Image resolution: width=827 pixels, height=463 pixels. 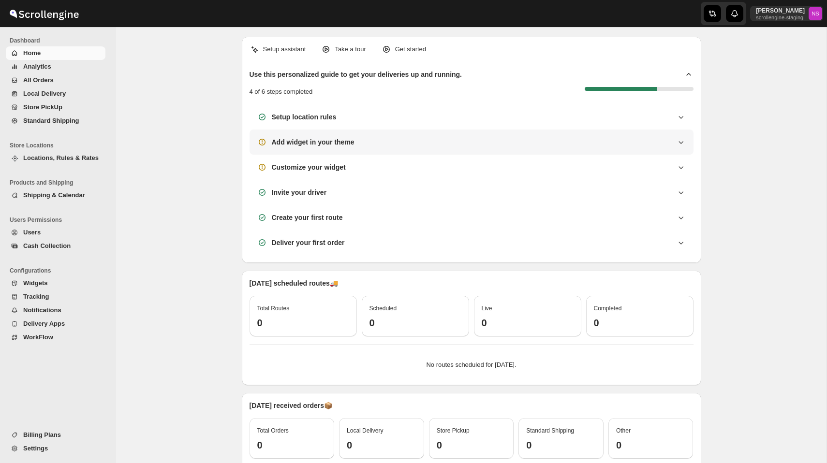 I want to click on span: Notifications, so click(x=42, y=310).